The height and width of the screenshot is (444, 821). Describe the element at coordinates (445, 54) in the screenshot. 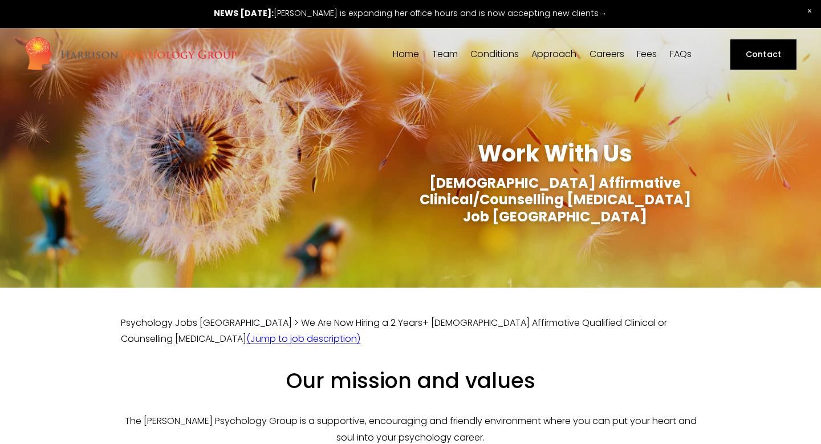

I see `span: Team` at that location.